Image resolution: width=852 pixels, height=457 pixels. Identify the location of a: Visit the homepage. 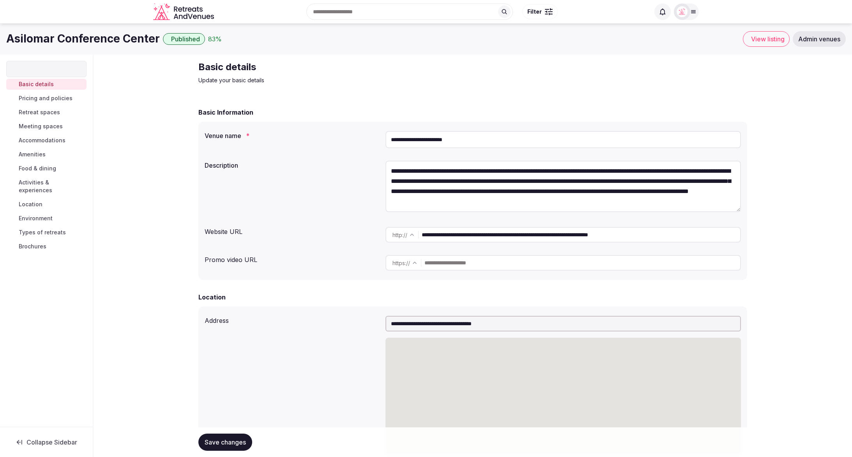
(184, 12).